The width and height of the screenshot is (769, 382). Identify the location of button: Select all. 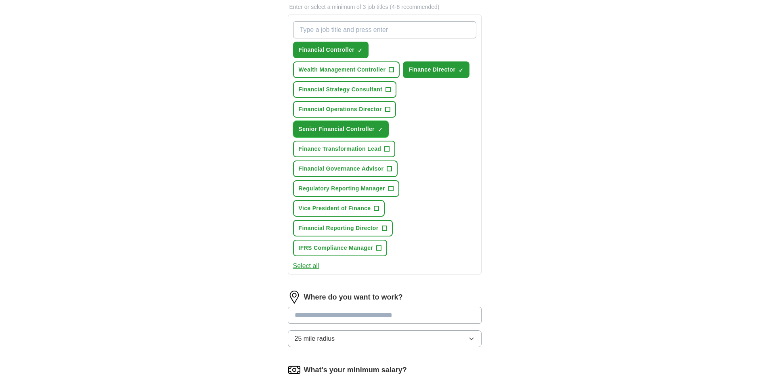
(306, 266).